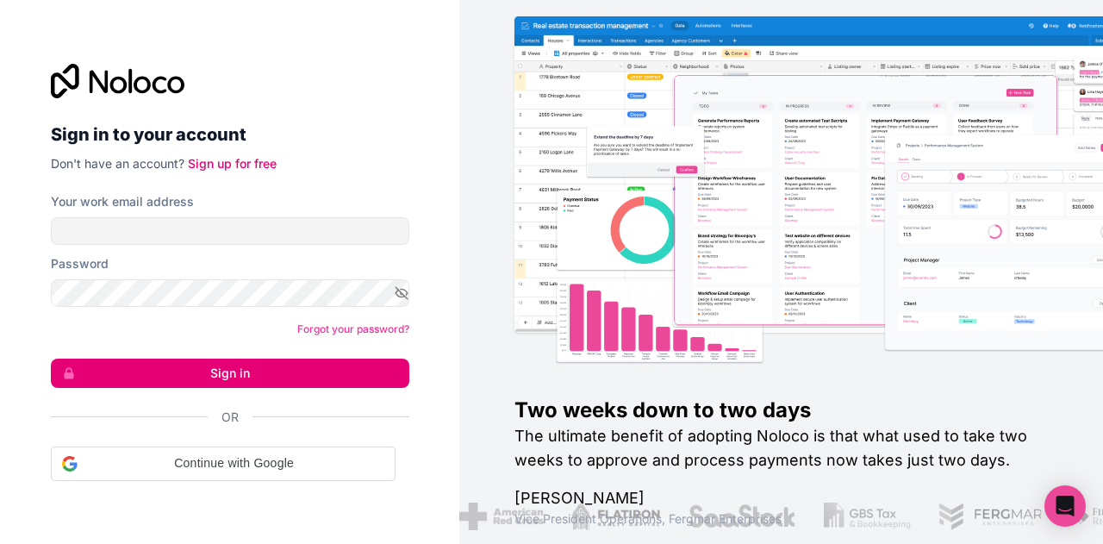  Describe the element at coordinates (122, 202) in the screenshot. I see `label: Your work email address` at that location.